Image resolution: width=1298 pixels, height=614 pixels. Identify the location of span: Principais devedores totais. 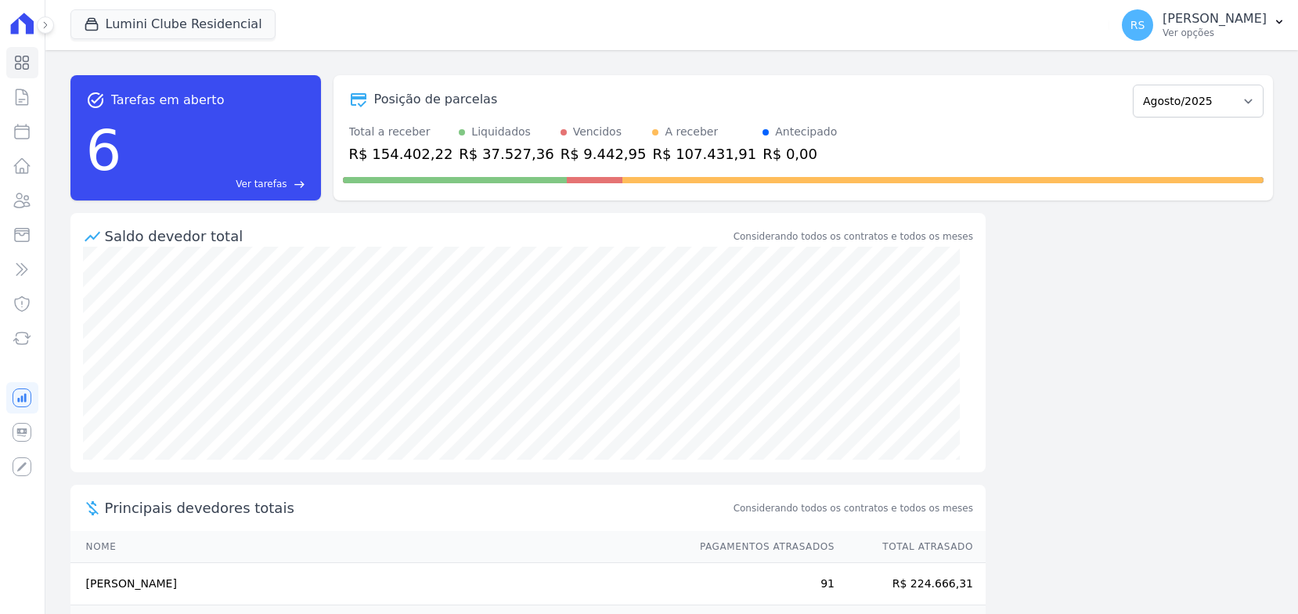
(417, 507).